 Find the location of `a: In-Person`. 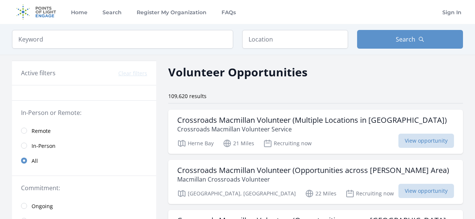

a: In-Person is located at coordinates (84, 146).